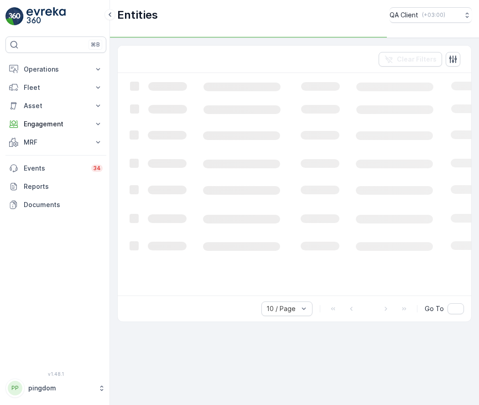 The image size is (479, 405). Describe the element at coordinates (56, 69) in the screenshot. I see `button: Operations` at that location.